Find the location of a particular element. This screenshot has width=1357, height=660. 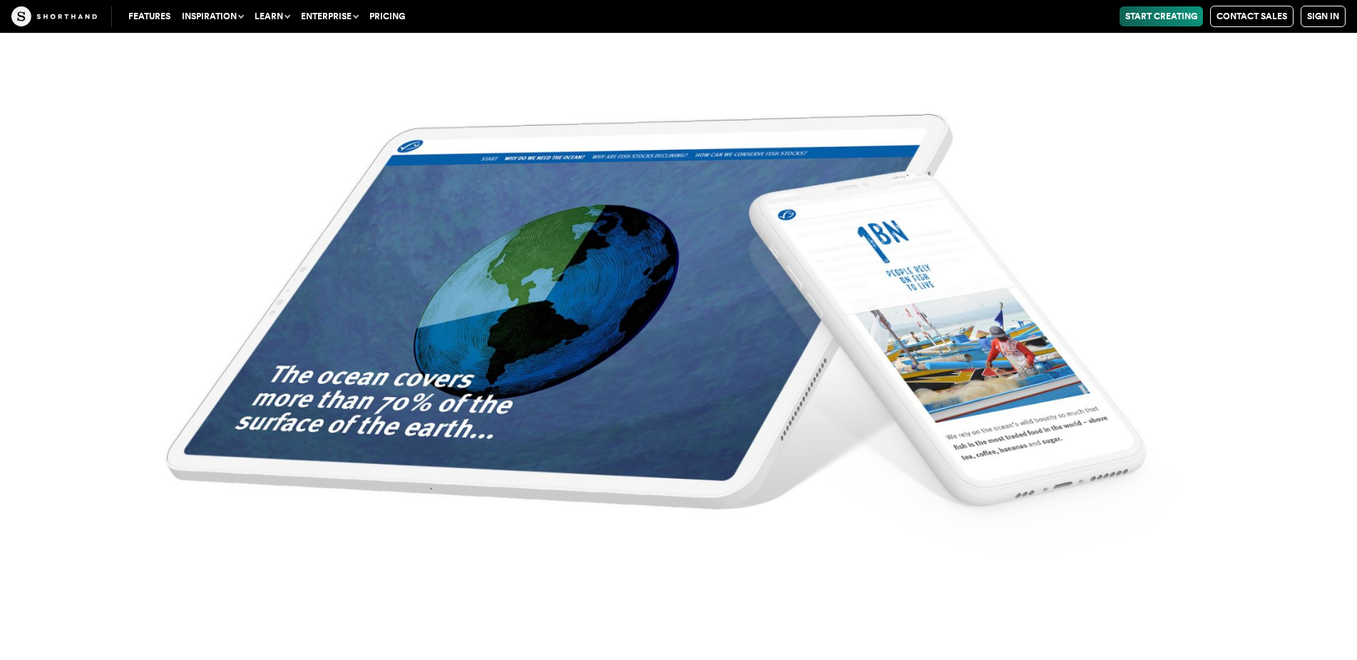

button: Enterprise is located at coordinates (329, 16).